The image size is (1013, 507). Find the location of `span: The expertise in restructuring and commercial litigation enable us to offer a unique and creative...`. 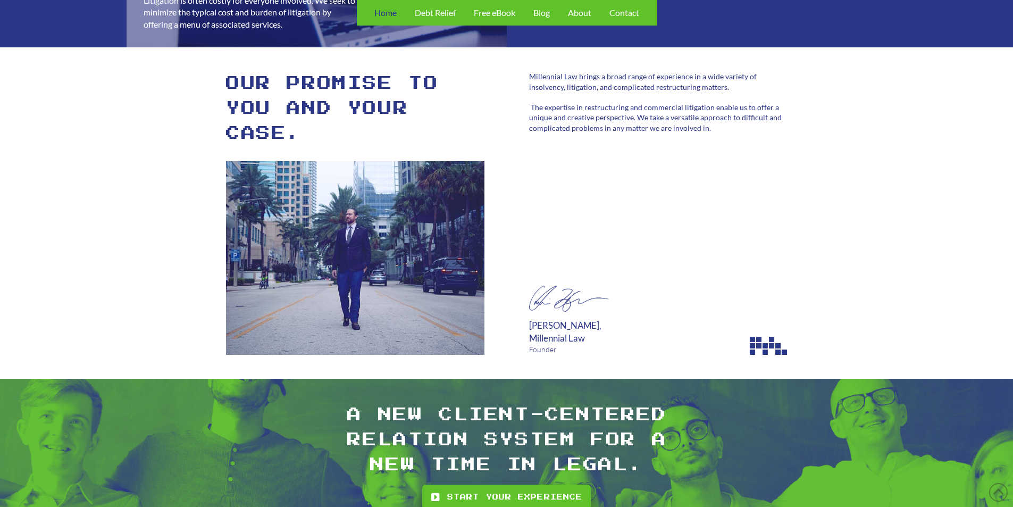

span: The expertise in restructuring and commercial litigation enable us to offer a unique and creative... is located at coordinates (655, 117).